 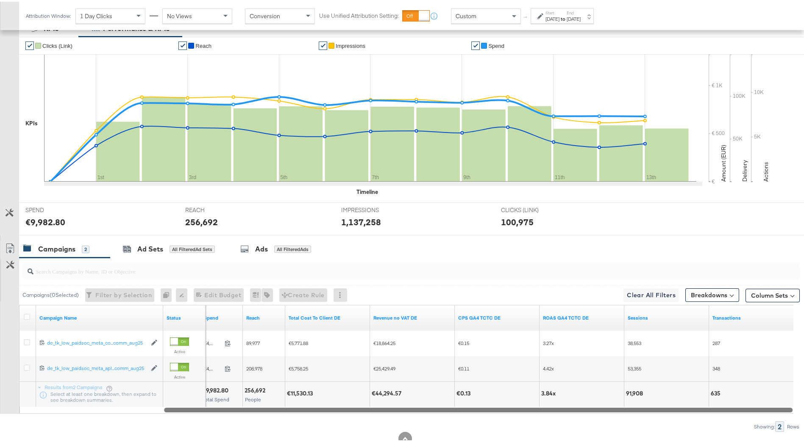 I want to click on a: Shows the current state of your Ad Campaign., so click(x=184, y=317).